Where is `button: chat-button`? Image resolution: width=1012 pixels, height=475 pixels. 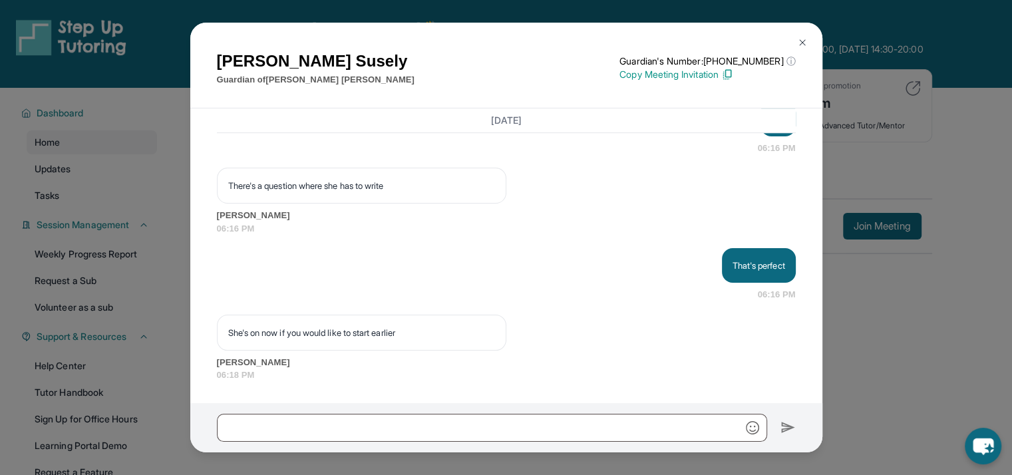
button: chat-button is located at coordinates (983, 446).